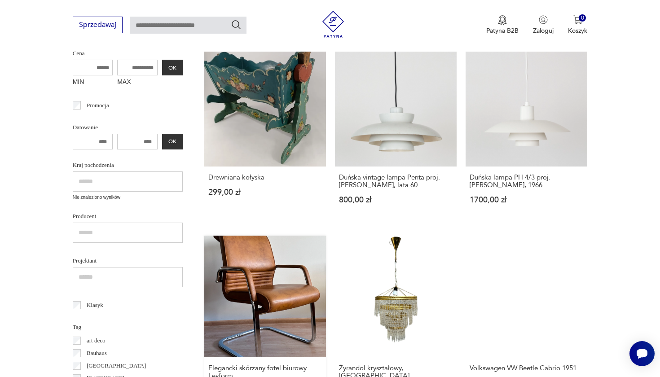 The height and width of the screenshot is (377, 660). What do you see at coordinates (127, 327) in the screenshot?
I see `p: Tag` at bounding box center [127, 327].